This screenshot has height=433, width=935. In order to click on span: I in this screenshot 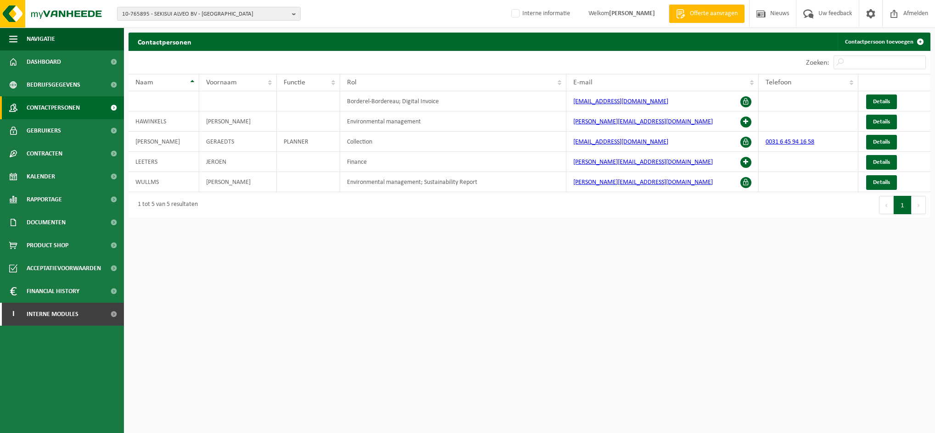, I will do `click(13, 314)`.